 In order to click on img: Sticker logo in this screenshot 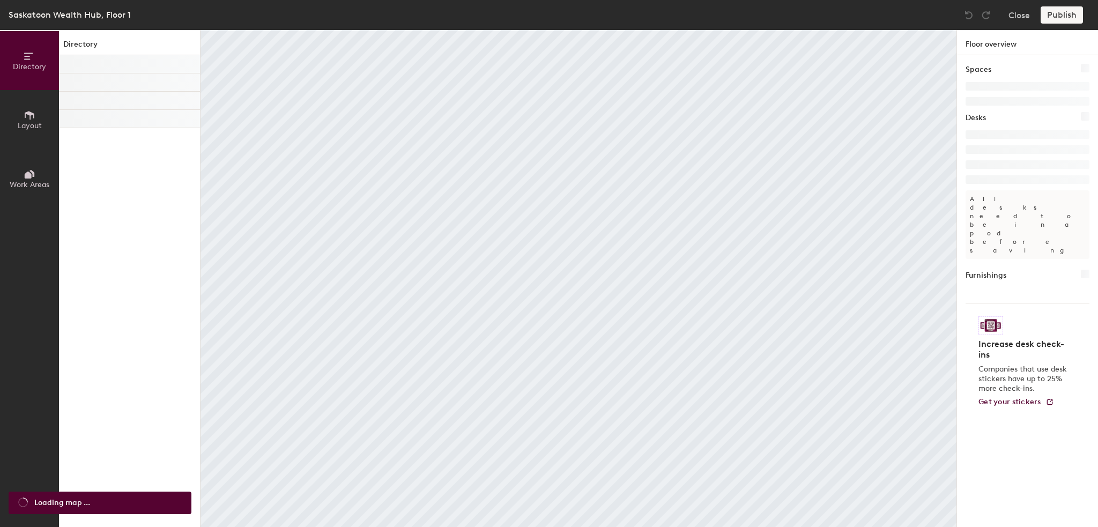, I will do `click(990, 325)`.